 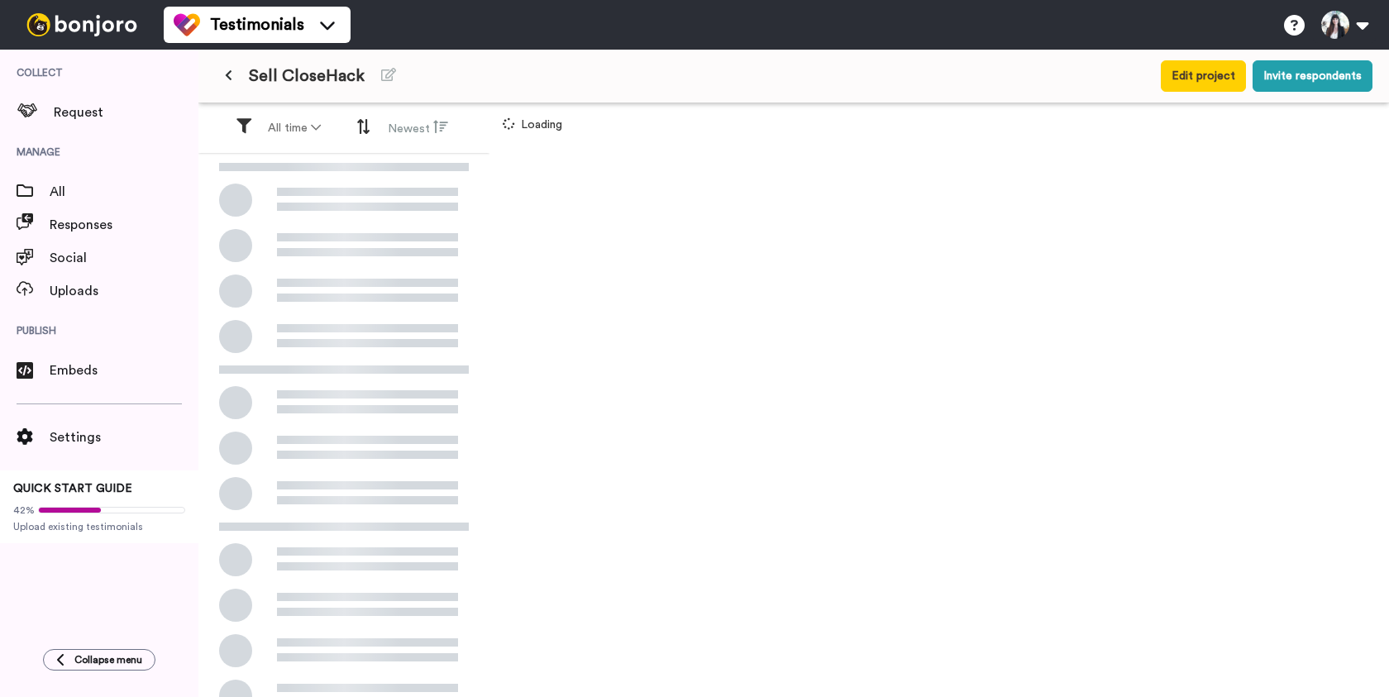 What do you see at coordinates (294, 128) in the screenshot?
I see `button: All time` at bounding box center [294, 128].